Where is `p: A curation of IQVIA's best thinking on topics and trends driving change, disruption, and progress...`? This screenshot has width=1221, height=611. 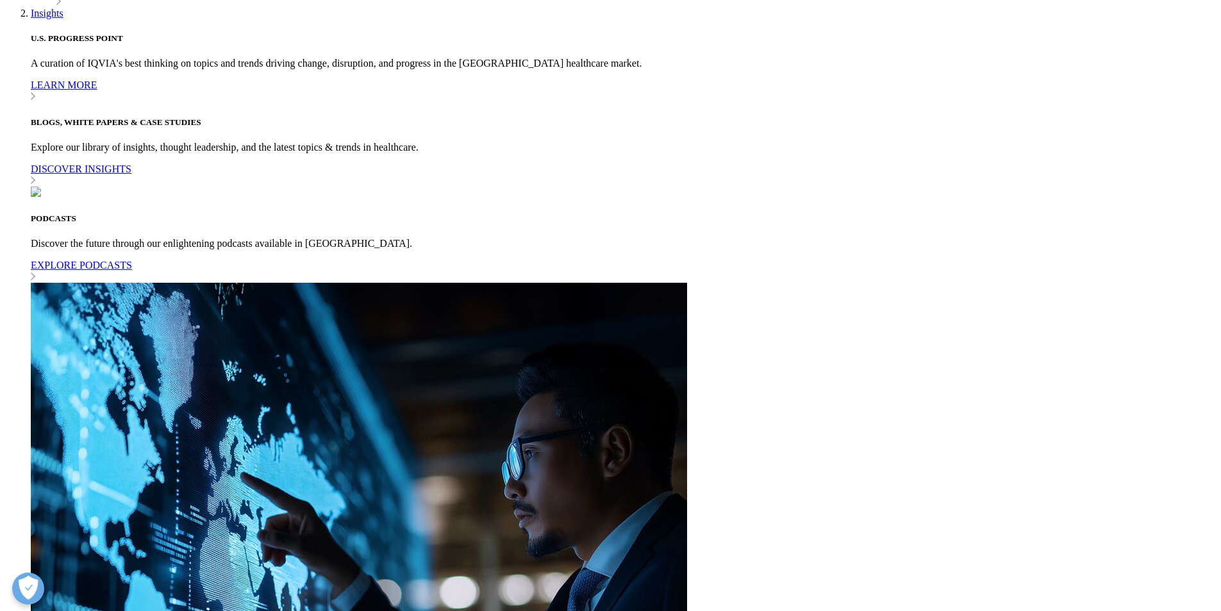
p: A curation of IQVIA's best thinking on topics and trends driving change, disruption, and progress... is located at coordinates (623, 63).